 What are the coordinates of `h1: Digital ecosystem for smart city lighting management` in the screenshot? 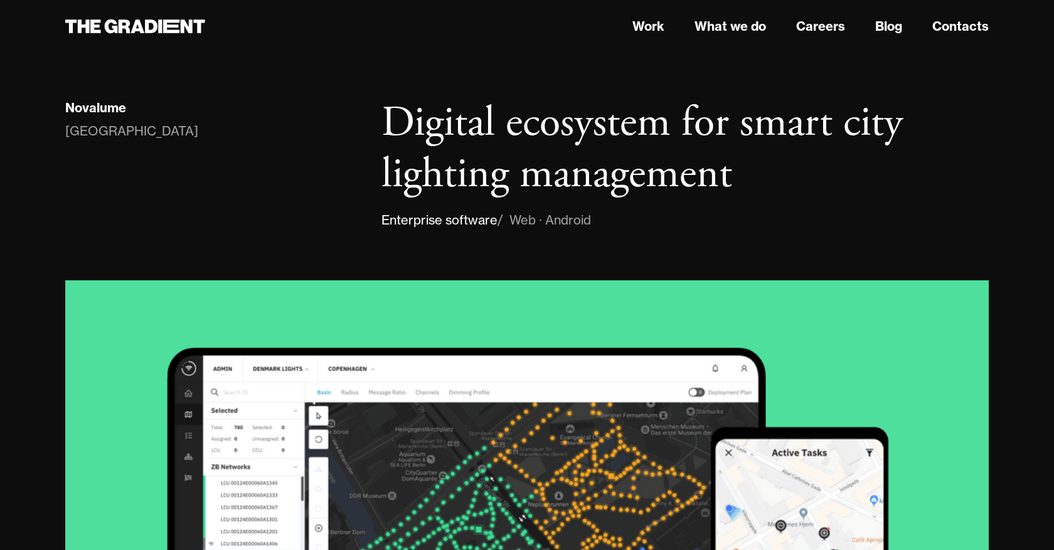 It's located at (685, 149).